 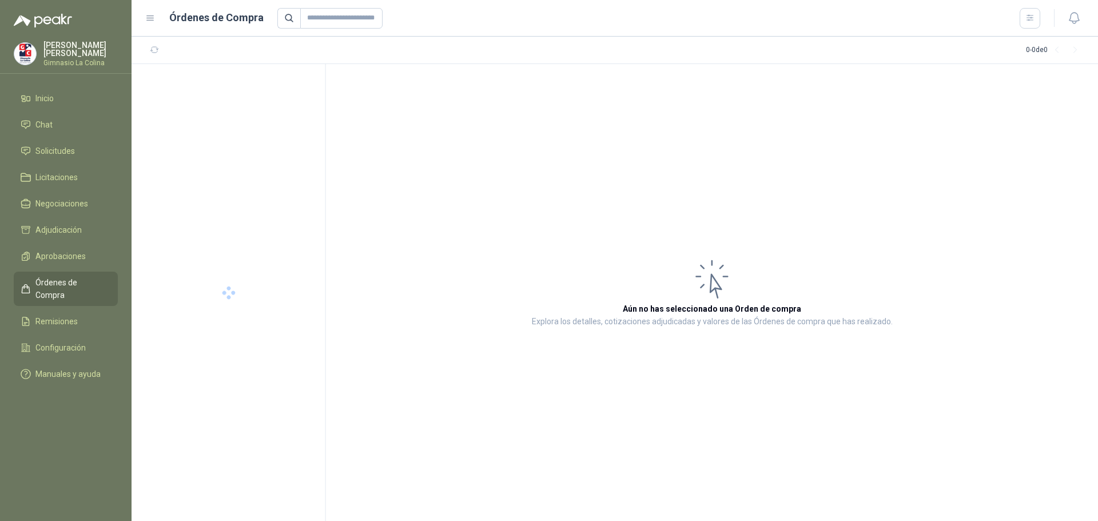 What do you see at coordinates (71, 289) in the screenshot?
I see `span: Órdenes de Compra` at bounding box center [71, 289].